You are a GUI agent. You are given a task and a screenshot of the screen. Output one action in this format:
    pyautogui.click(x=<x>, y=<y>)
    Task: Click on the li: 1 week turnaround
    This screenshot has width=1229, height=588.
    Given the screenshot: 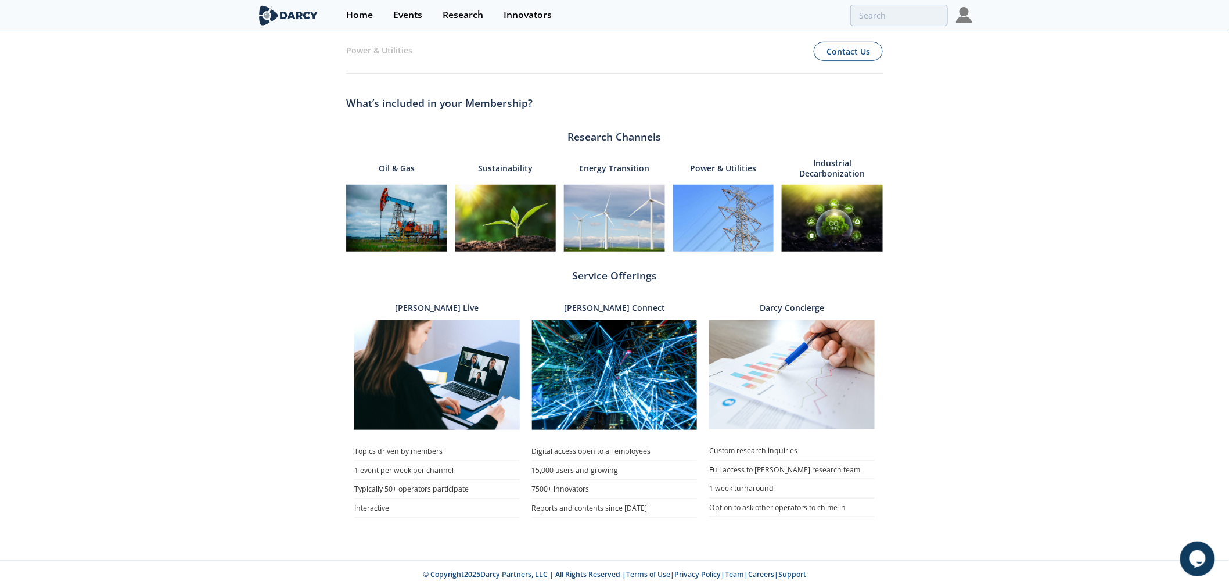 What is the action you would take?
    pyautogui.click(x=792, y=489)
    